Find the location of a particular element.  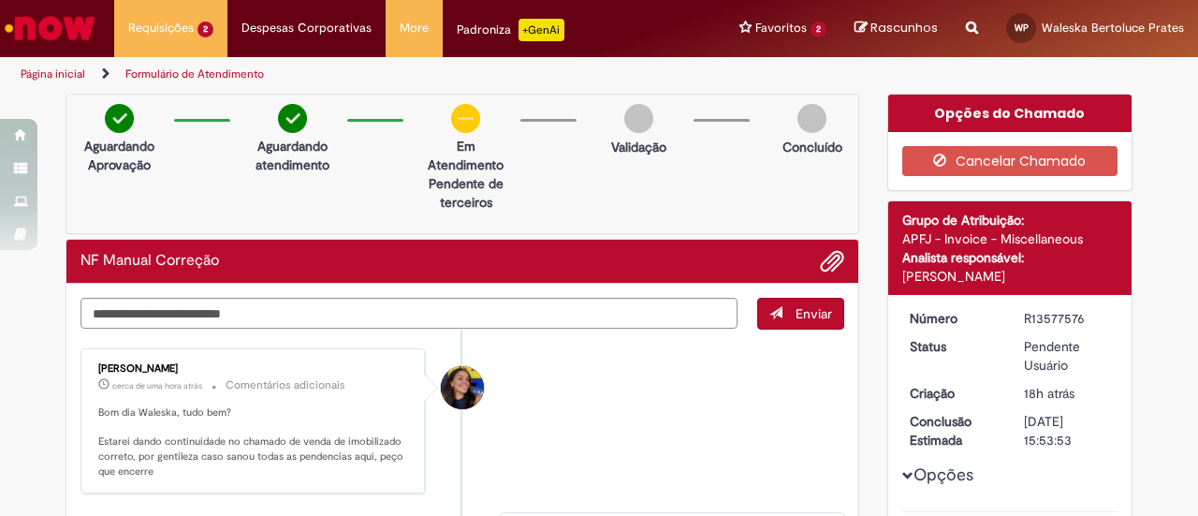

img: ServiceNow is located at coordinates (50, 28).